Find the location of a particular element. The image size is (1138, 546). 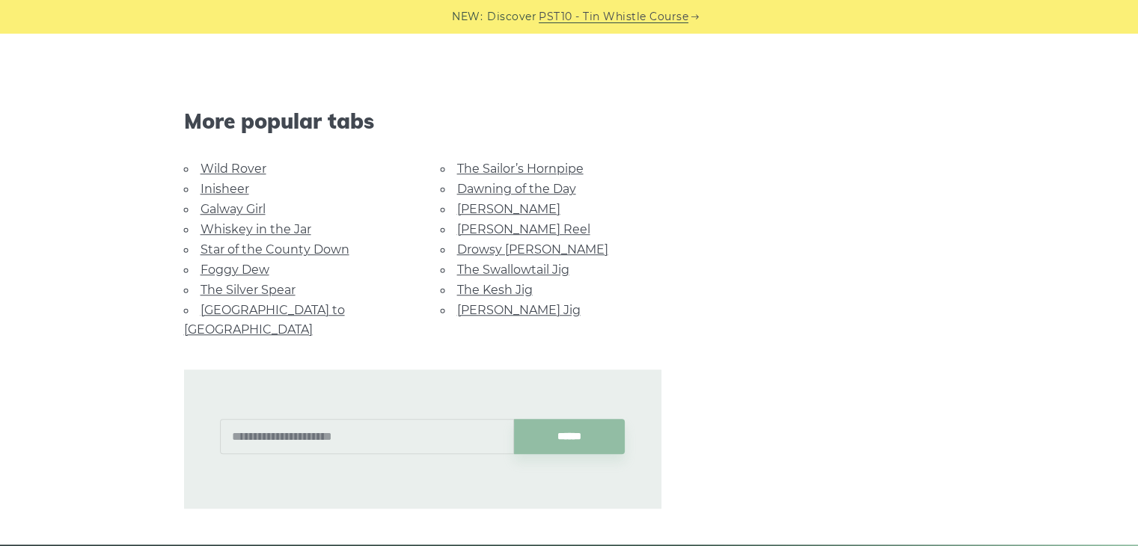

a: Foggy Dew is located at coordinates (235, 269).